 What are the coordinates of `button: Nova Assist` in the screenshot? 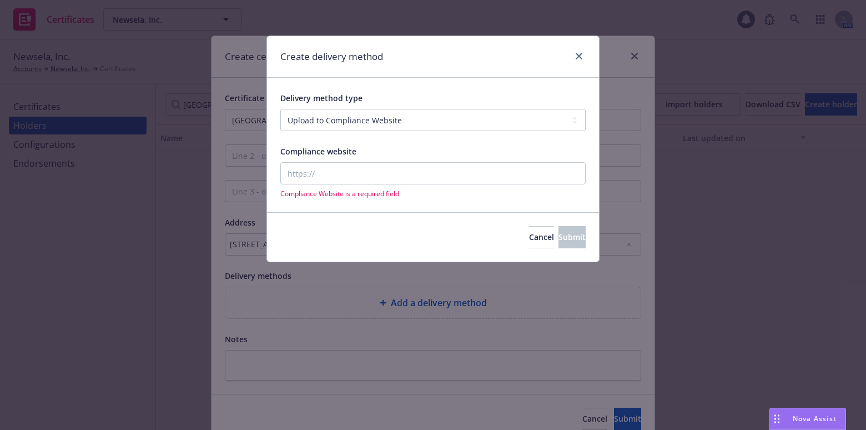 It's located at (808, 418).